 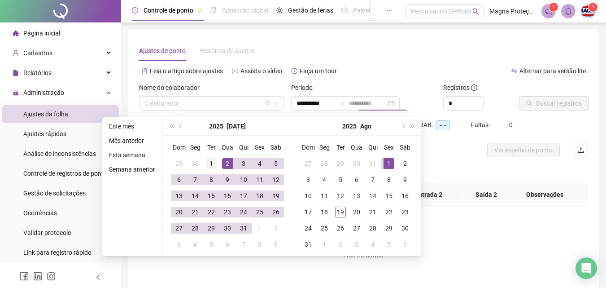 What do you see at coordinates (513, 11) in the screenshot?
I see `span: Magna Proteção Automotiva` at bounding box center [513, 11].